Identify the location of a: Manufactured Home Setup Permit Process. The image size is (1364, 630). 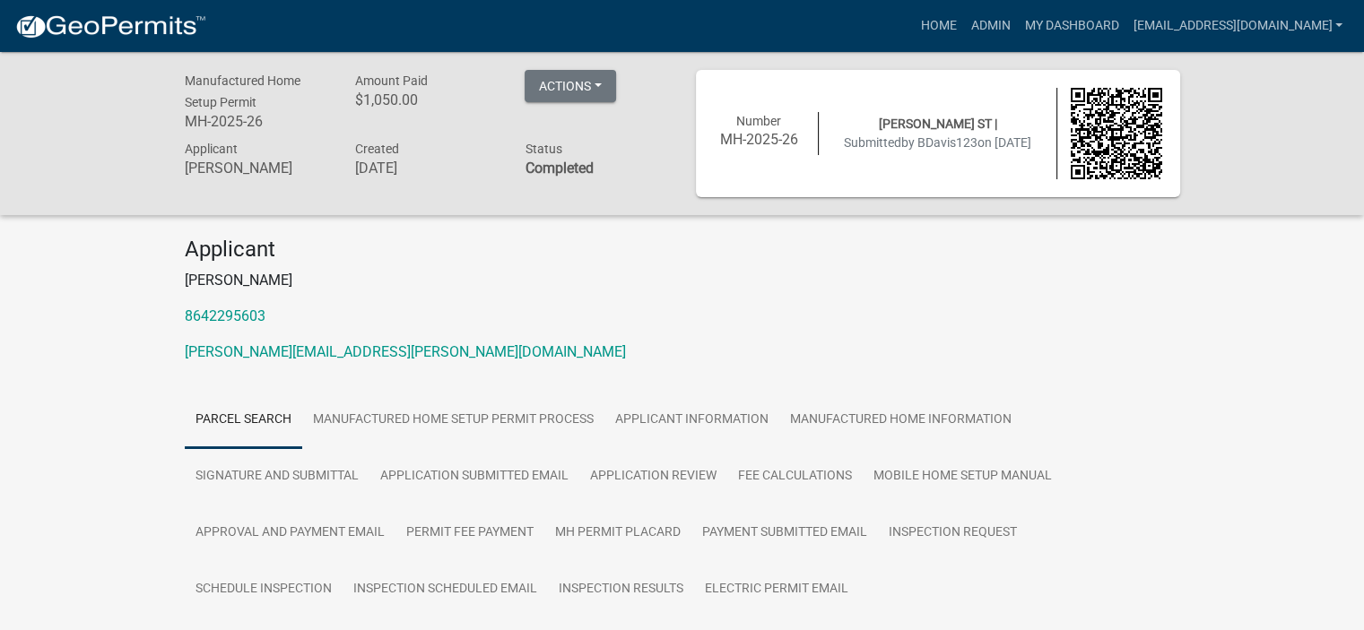
(453, 421).